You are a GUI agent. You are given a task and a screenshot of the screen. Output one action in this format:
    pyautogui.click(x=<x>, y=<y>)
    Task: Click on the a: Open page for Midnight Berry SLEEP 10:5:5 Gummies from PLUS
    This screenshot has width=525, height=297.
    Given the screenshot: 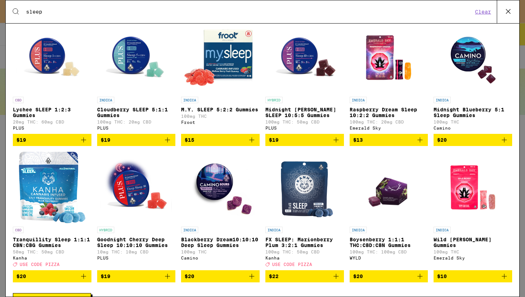 What is the action you would take?
    pyautogui.click(x=305, y=78)
    